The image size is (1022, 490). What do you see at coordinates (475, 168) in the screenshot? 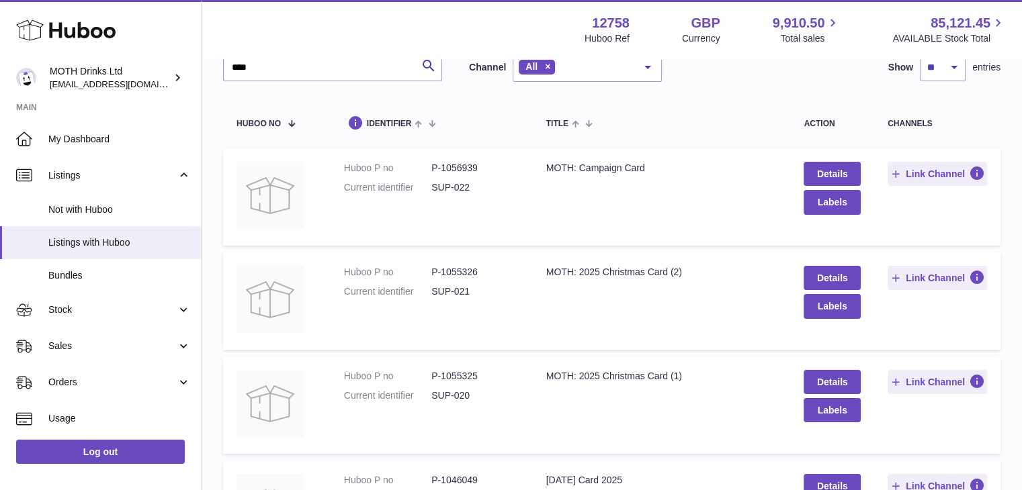
I see `dd: P-1056939` at bounding box center [475, 168].